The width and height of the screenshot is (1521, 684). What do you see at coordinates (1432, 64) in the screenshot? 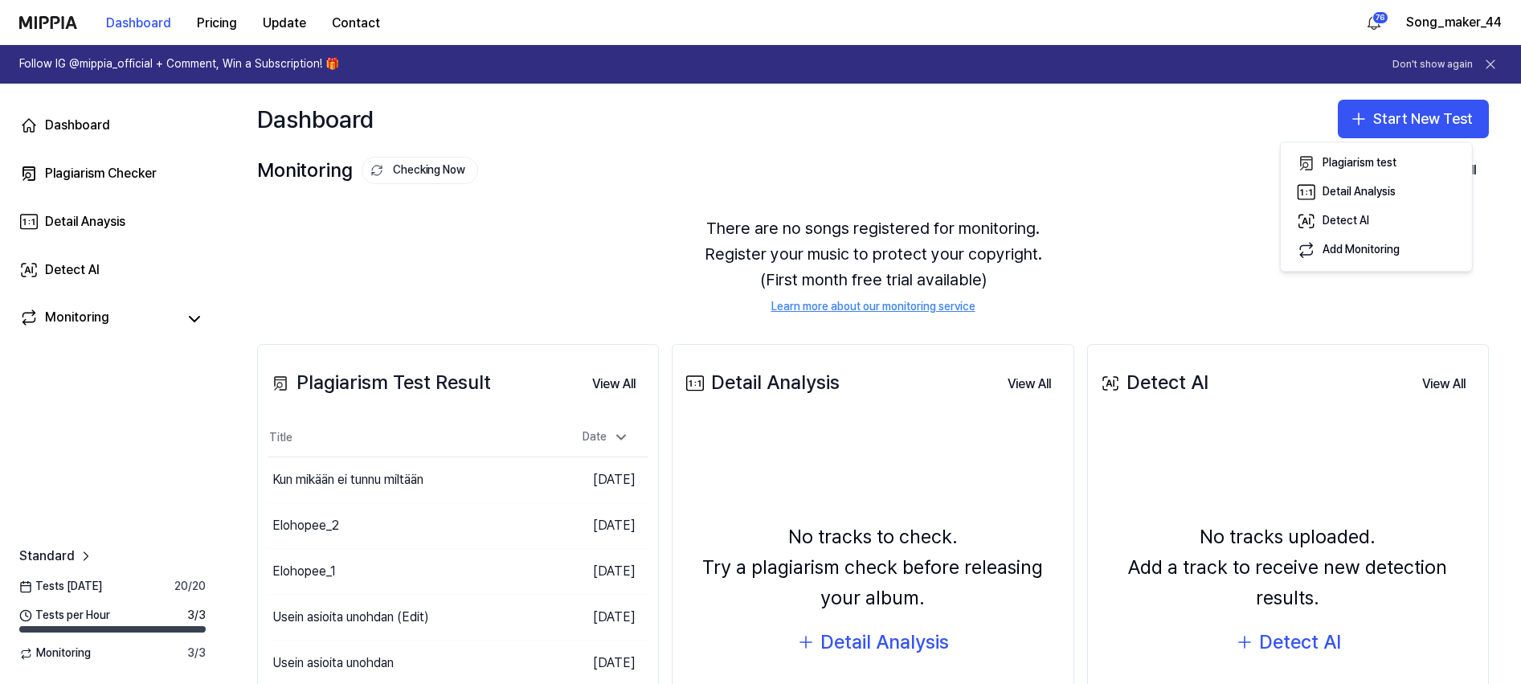
I see `button: Don't show again` at bounding box center [1432, 64].